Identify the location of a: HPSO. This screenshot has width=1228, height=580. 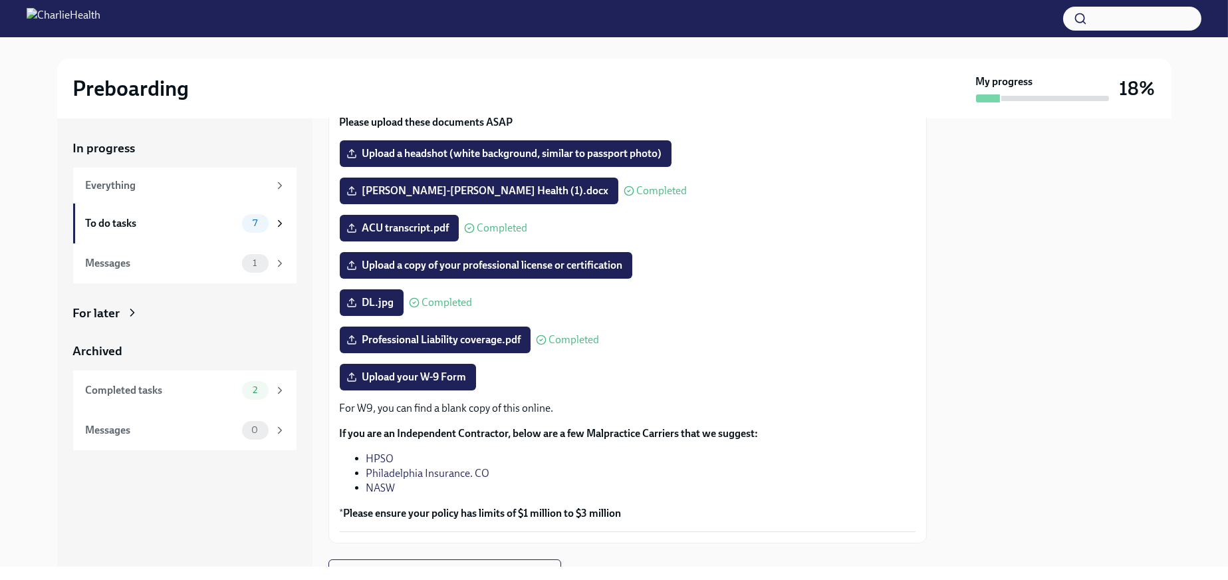
(380, 458).